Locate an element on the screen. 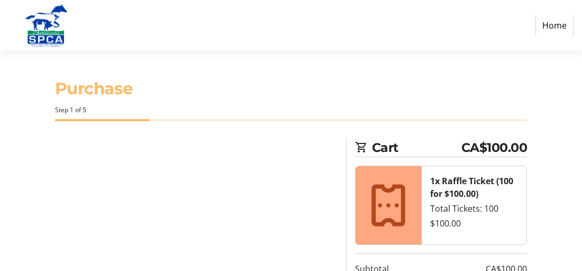 The image size is (582, 271). strong: 1x Raffle Ticket (100 for $100.00) is located at coordinates (471, 187).